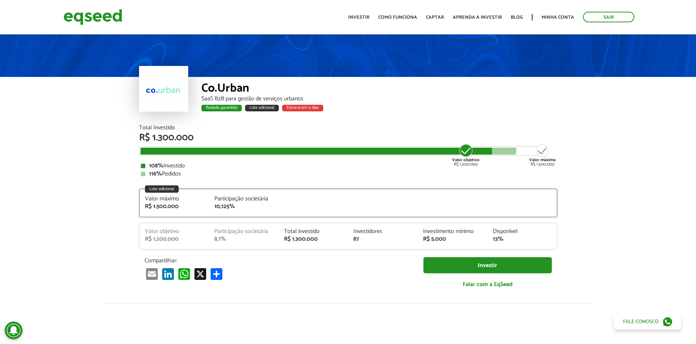  I want to click on a: Falar com a EqSeed, so click(487, 285).